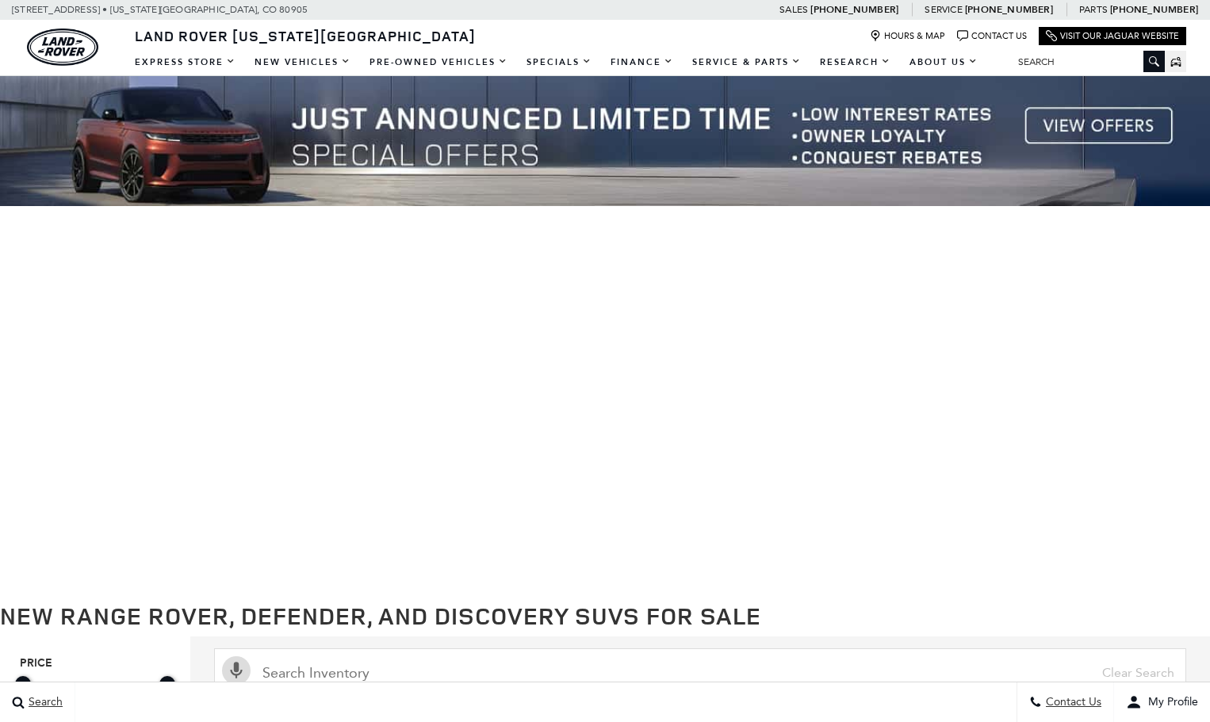 The width and height of the screenshot is (1210, 722). What do you see at coordinates (746, 62) in the screenshot?
I see `a: Service & Parts` at bounding box center [746, 62].